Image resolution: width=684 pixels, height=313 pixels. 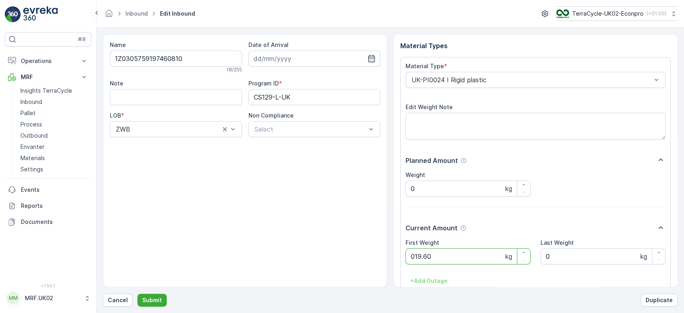 What do you see at coordinates (48, 61) in the screenshot?
I see `p: Operations` at bounding box center [48, 61].